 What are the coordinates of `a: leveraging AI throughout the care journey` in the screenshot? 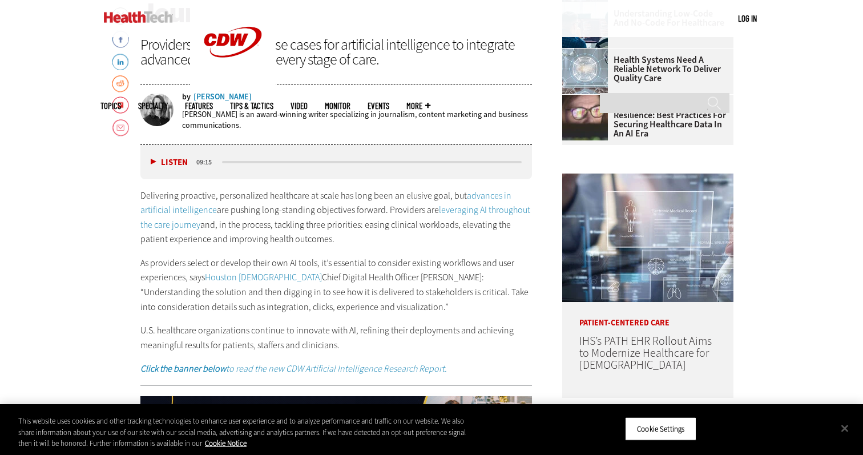 It's located at (335, 217).